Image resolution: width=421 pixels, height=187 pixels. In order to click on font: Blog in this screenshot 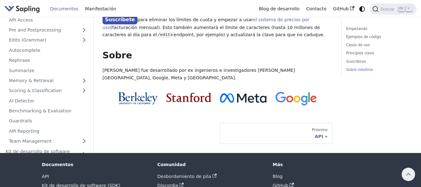, I will do `click(278, 176)`.